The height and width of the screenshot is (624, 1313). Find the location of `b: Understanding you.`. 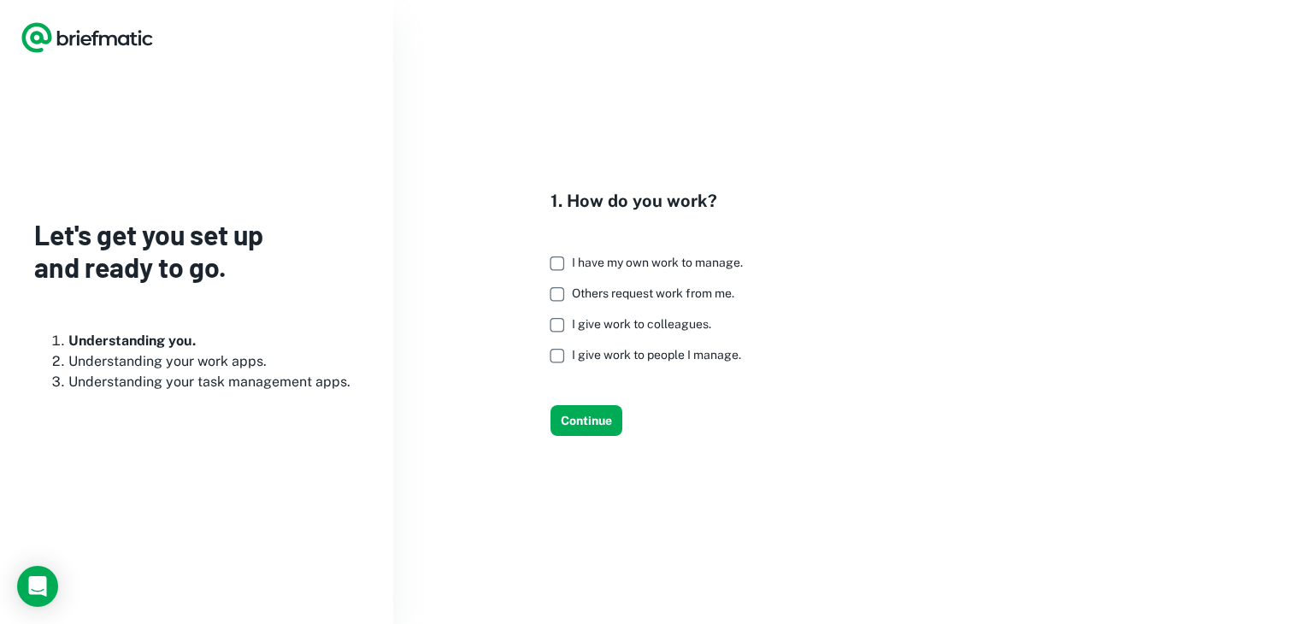

b: Understanding you. is located at coordinates (132, 340).